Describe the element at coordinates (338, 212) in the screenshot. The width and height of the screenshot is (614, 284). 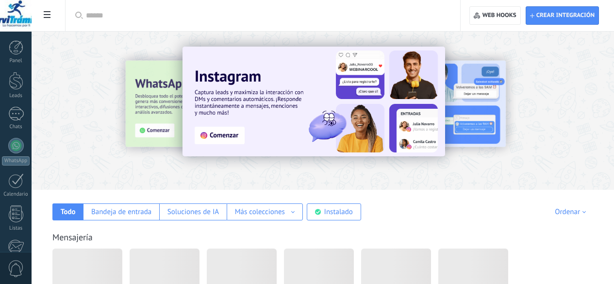
I see `div: Instalado` at that location.